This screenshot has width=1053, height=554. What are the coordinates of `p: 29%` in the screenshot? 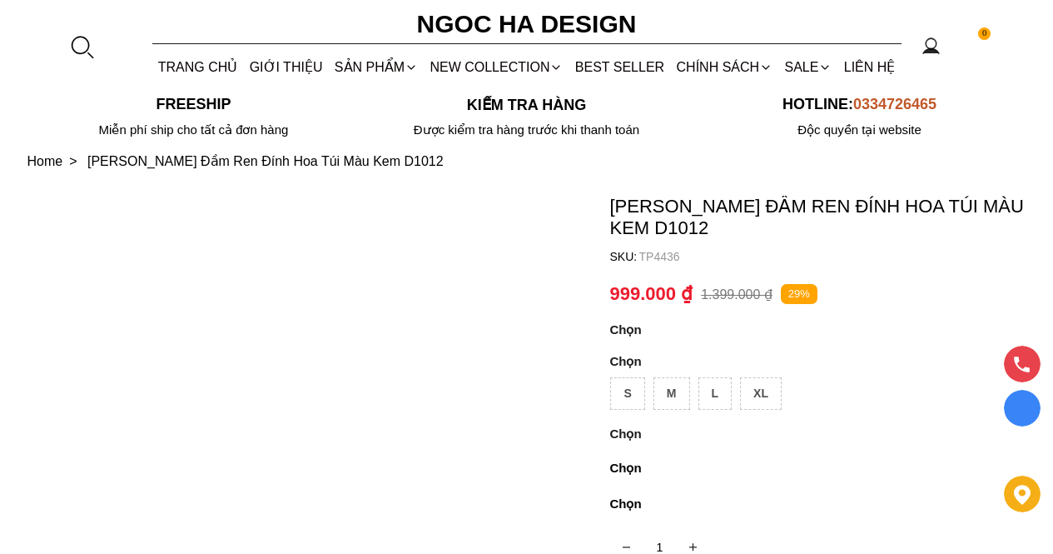 It's located at (799, 294).